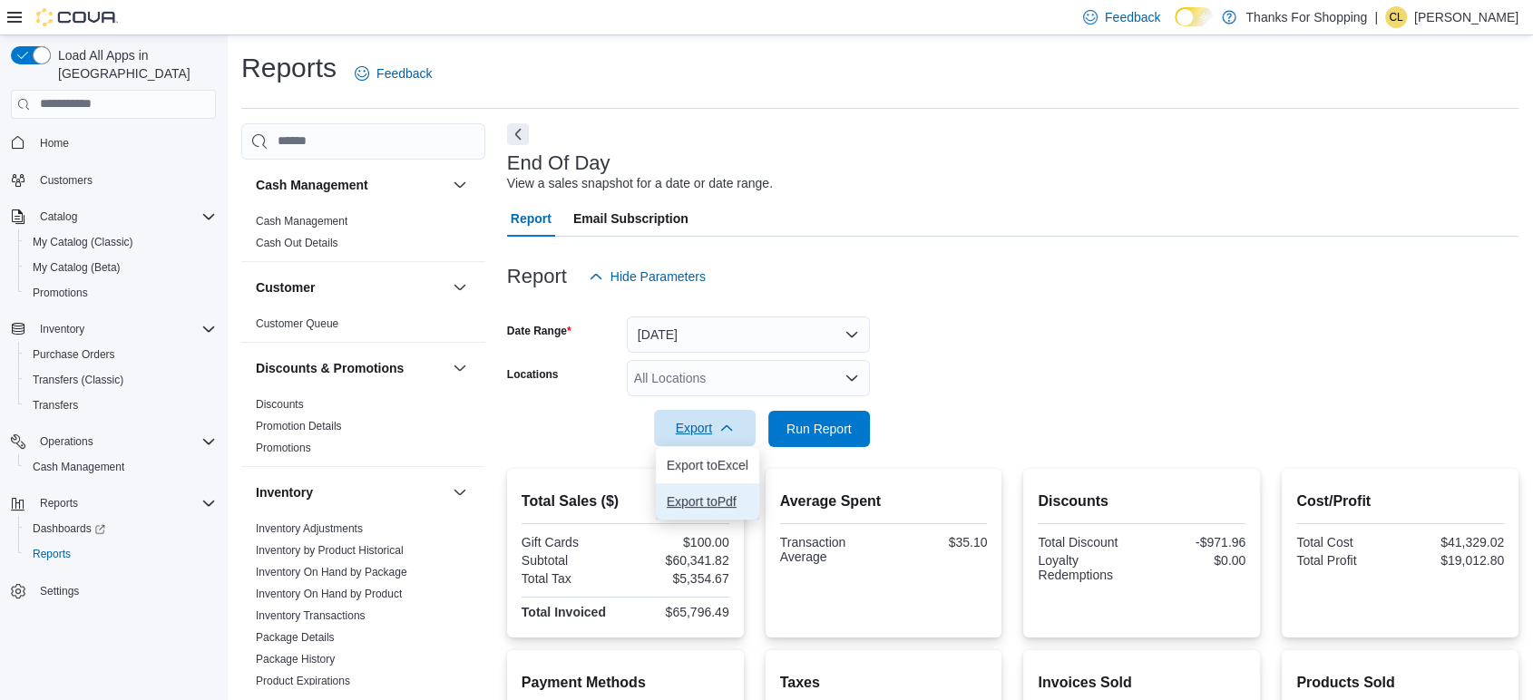 Image resolution: width=1533 pixels, height=700 pixels. What do you see at coordinates (69, 529) in the screenshot?
I see `a: Dashboards` at bounding box center [69, 529].